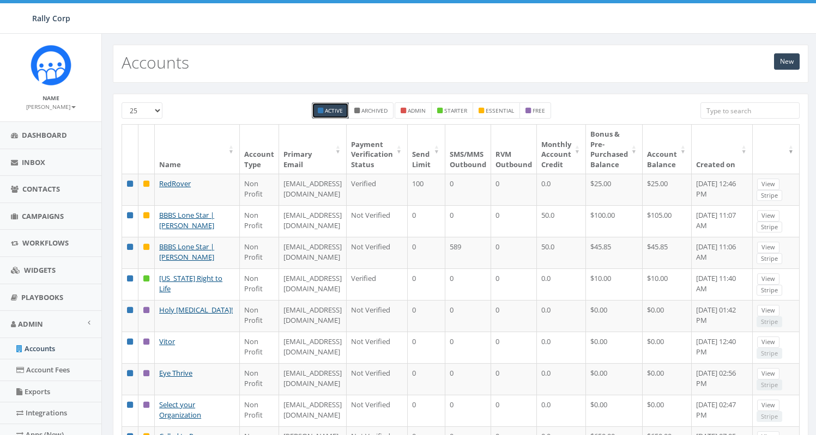 Image resolution: width=816 pixels, height=435 pixels. What do you see at coordinates (175, 184) in the screenshot?
I see `a: RedRover` at bounding box center [175, 184].